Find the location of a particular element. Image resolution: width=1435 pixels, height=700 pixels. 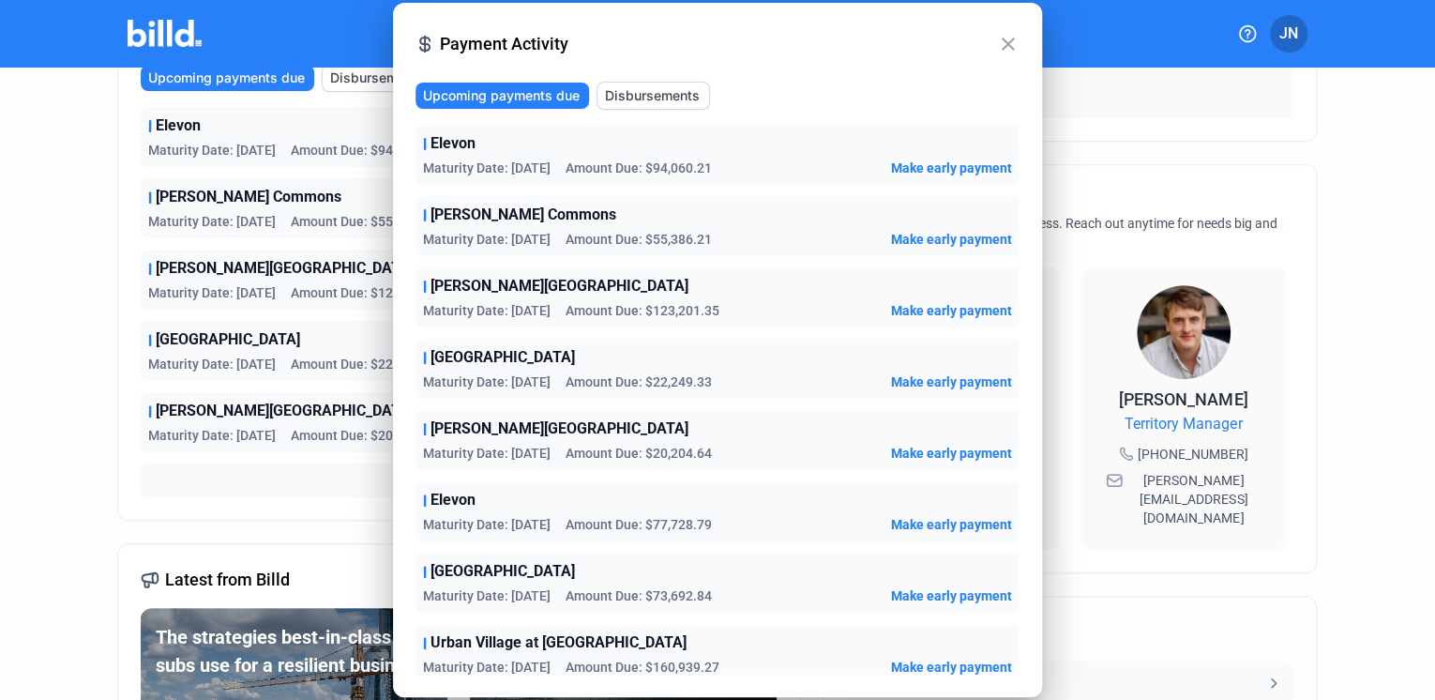

img: Territory Manager is located at coordinates (1184, 332).